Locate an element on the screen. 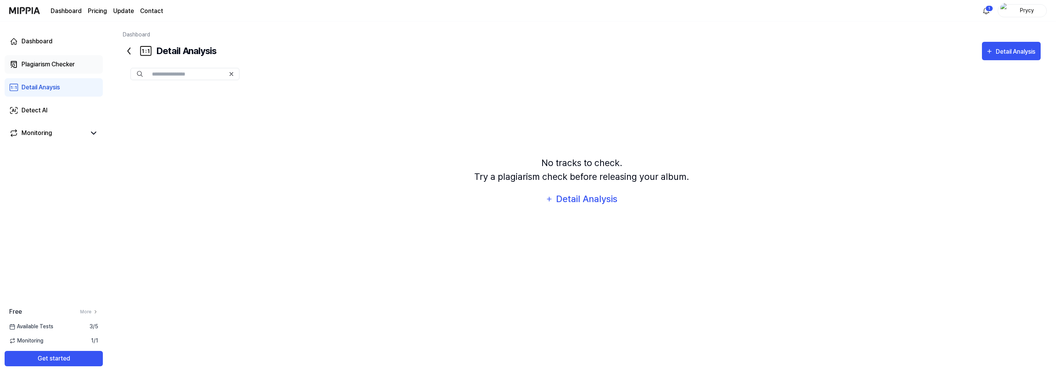  div: 1 is located at coordinates (989, 8).